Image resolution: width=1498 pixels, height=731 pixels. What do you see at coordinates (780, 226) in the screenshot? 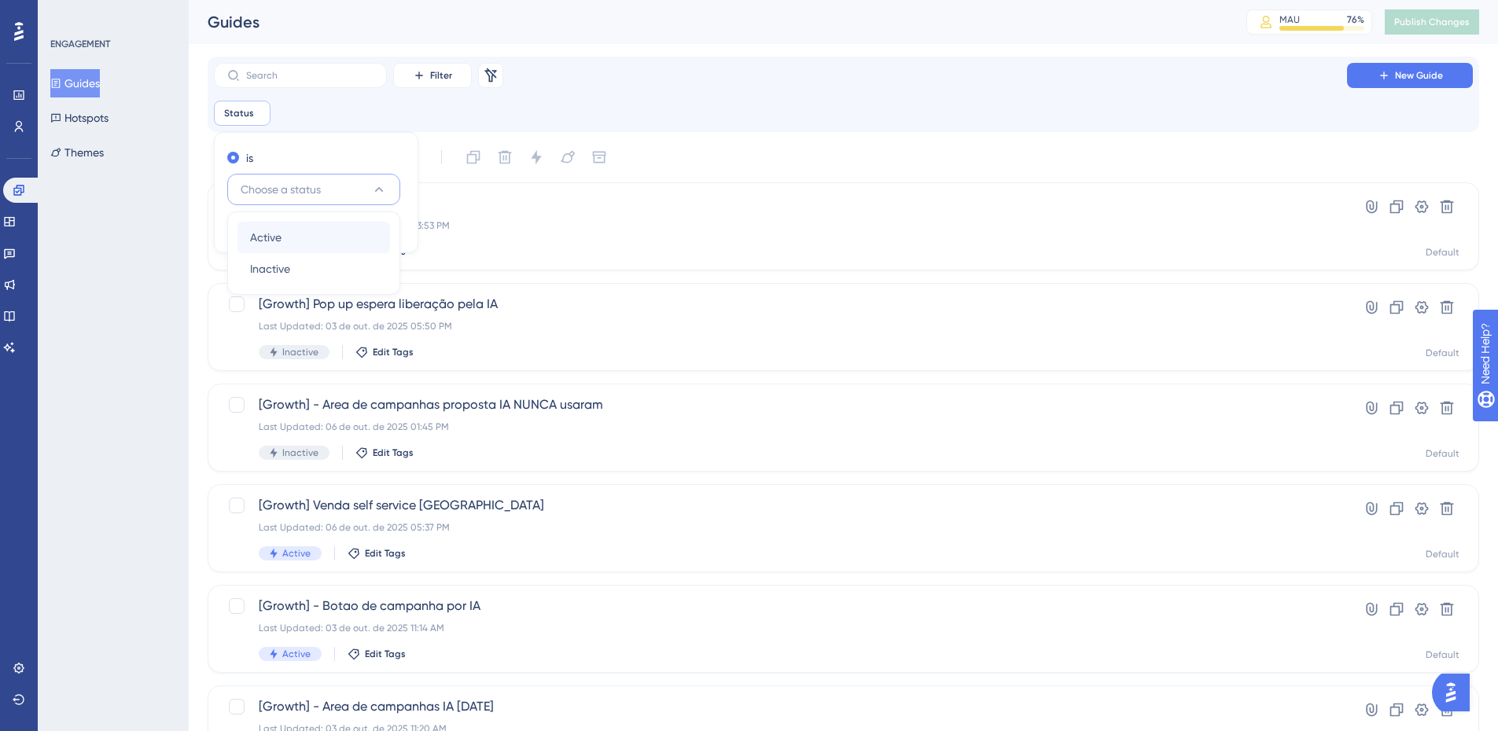
I see `div: Last Updated: 06 de out. de 2025 03:53 PM` at bounding box center [780, 226].